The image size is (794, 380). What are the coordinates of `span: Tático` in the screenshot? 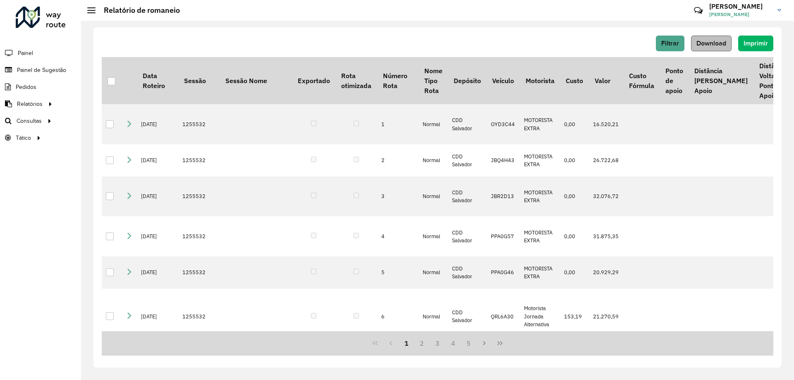 It's located at (23, 138).